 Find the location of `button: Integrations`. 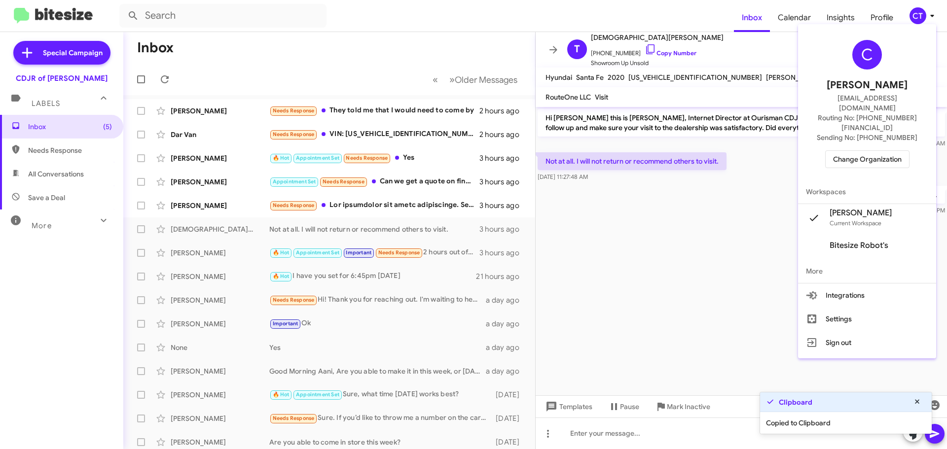

button: Integrations is located at coordinates (867, 295).